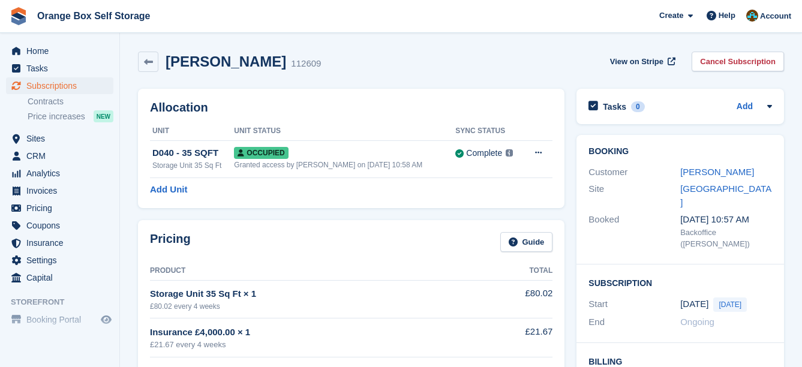 The height and width of the screenshot is (367, 802). Describe the element at coordinates (62, 156) in the screenshot. I see `span: CRM` at that location.